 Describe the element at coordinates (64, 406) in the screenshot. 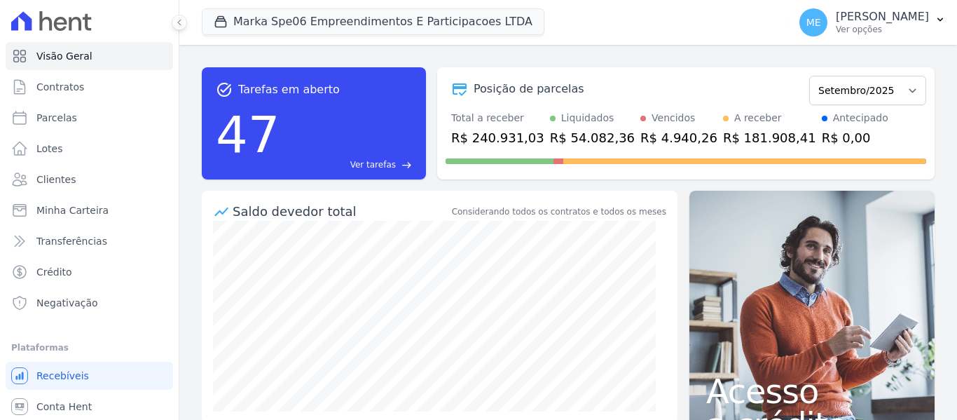

I see `span: Conta Hent` at that location.